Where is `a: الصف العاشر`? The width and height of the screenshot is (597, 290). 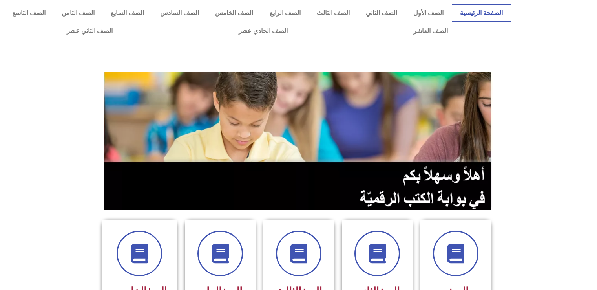 a: الصف العاشر is located at coordinates (431, 31).